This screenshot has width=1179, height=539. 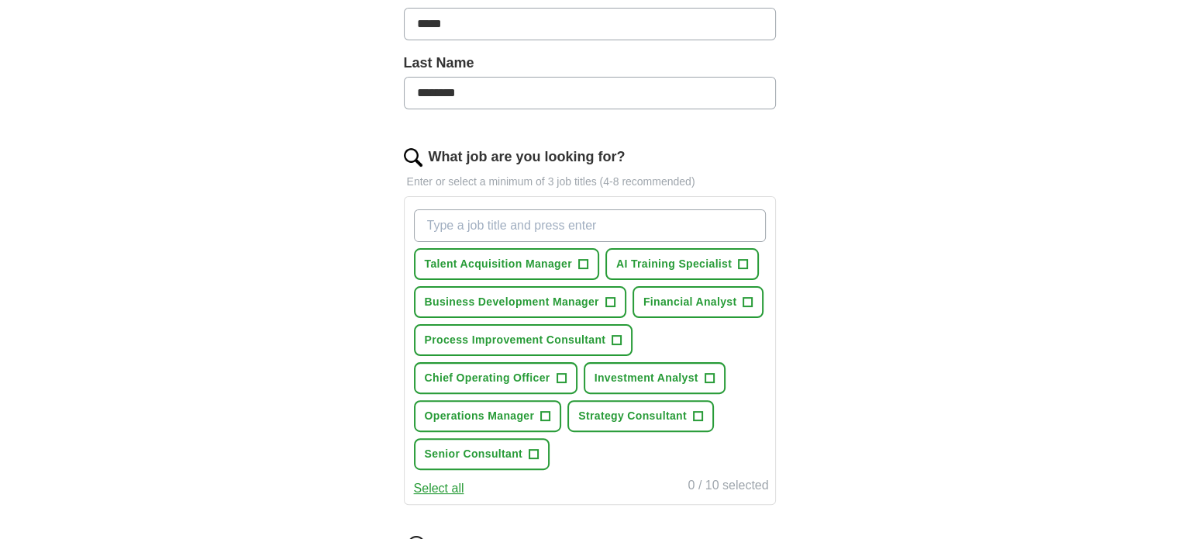 I want to click on label: What job are you looking for?, so click(x=527, y=157).